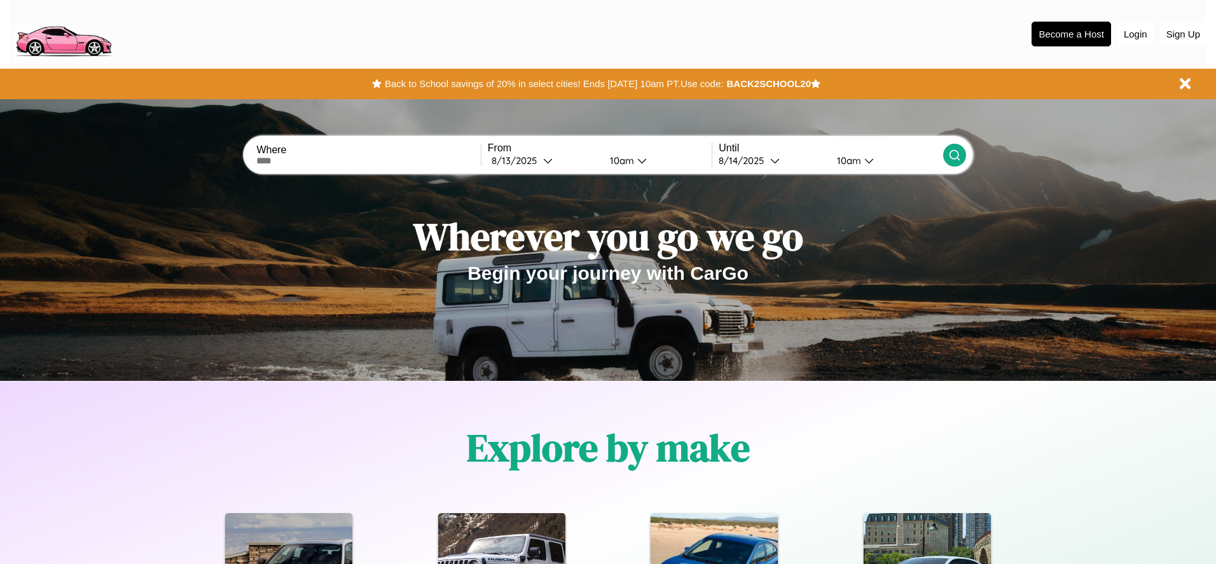 The height and width of the screenshot is (564, 1216). Describe the element at coordinates (1183, 34) in the screenshot. I see `button: Sign Up` at that location.